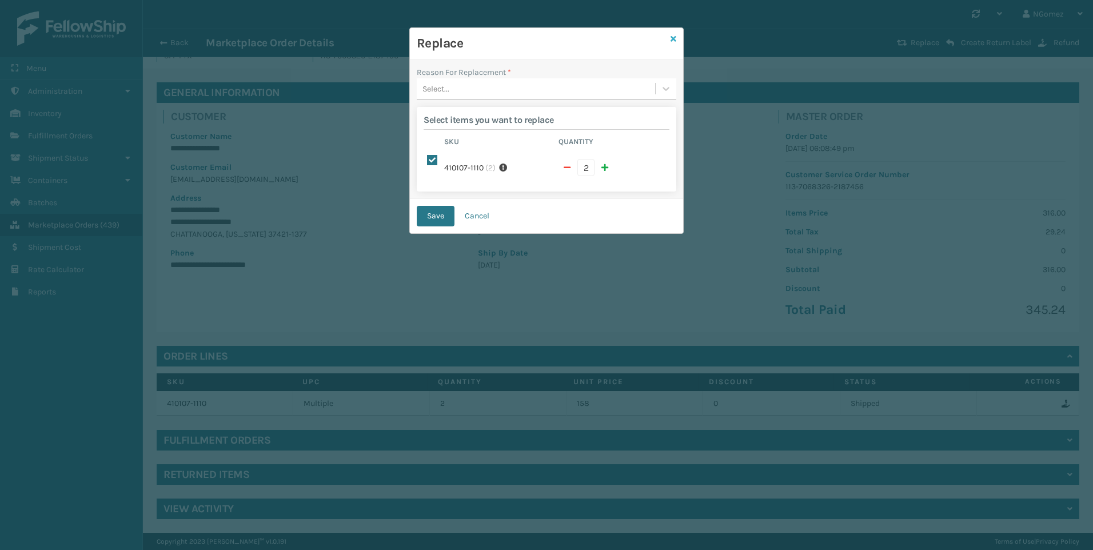 This screenshot has height=550, width=1093. Describe the element at coordinates (463, 72) in the screenshot. I see `label: Reason For Replacement` at that location.